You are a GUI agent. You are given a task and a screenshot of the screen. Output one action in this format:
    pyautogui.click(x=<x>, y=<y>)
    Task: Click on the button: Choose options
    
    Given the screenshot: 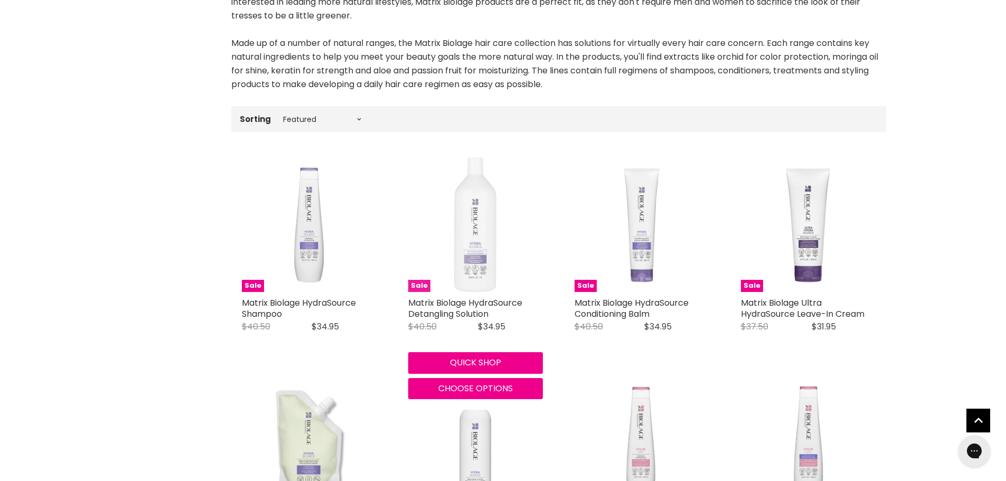 What is the action you would take?
    pyautogui.click(x=475, y=389)
    